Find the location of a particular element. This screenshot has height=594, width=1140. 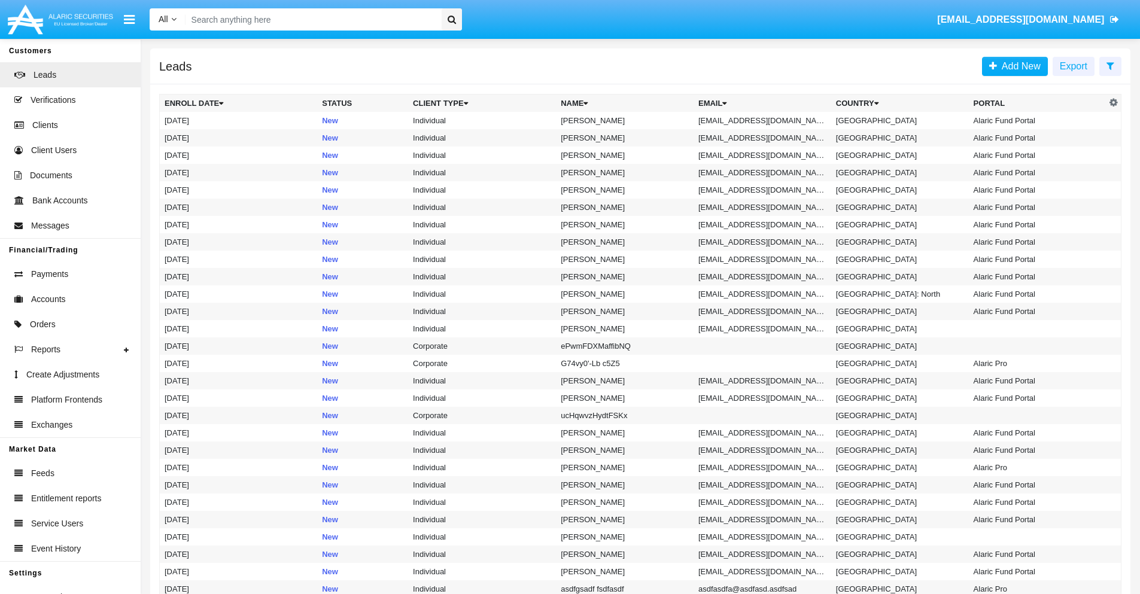

span: All is located at coordinates (163, 19).